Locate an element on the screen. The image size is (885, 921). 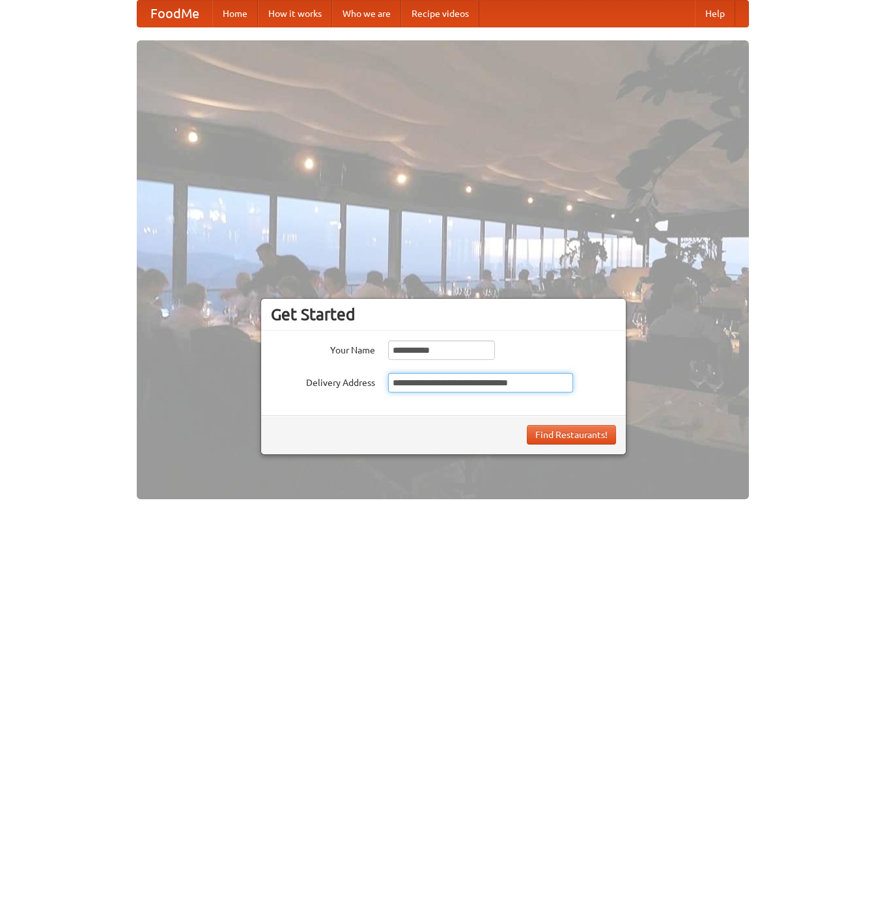
a: Recipe videos is located at coordinates (440, 14).